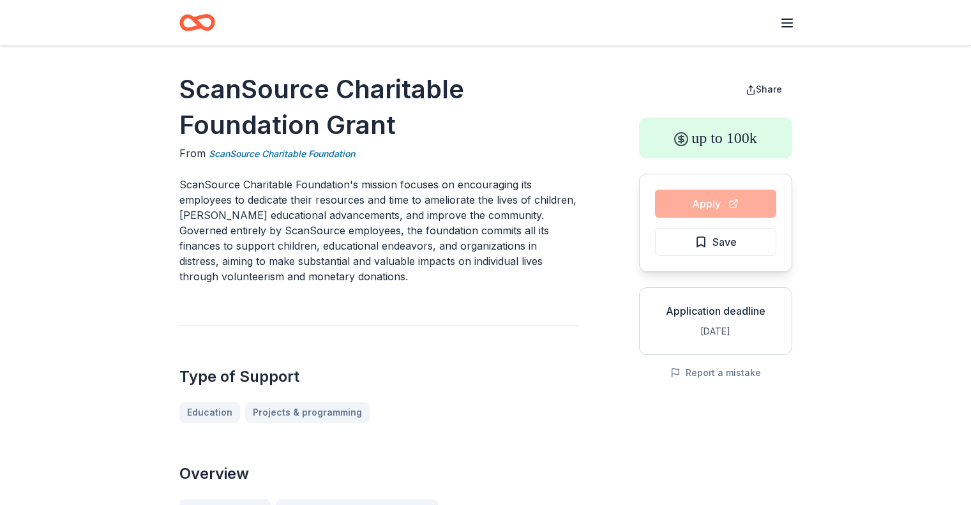 Image resolution: width=971 pixels, height=505 pixels. What do you see at coordinates (379, 153) in the screenshot?
I see `div: From` at bounding box center [379, 153].